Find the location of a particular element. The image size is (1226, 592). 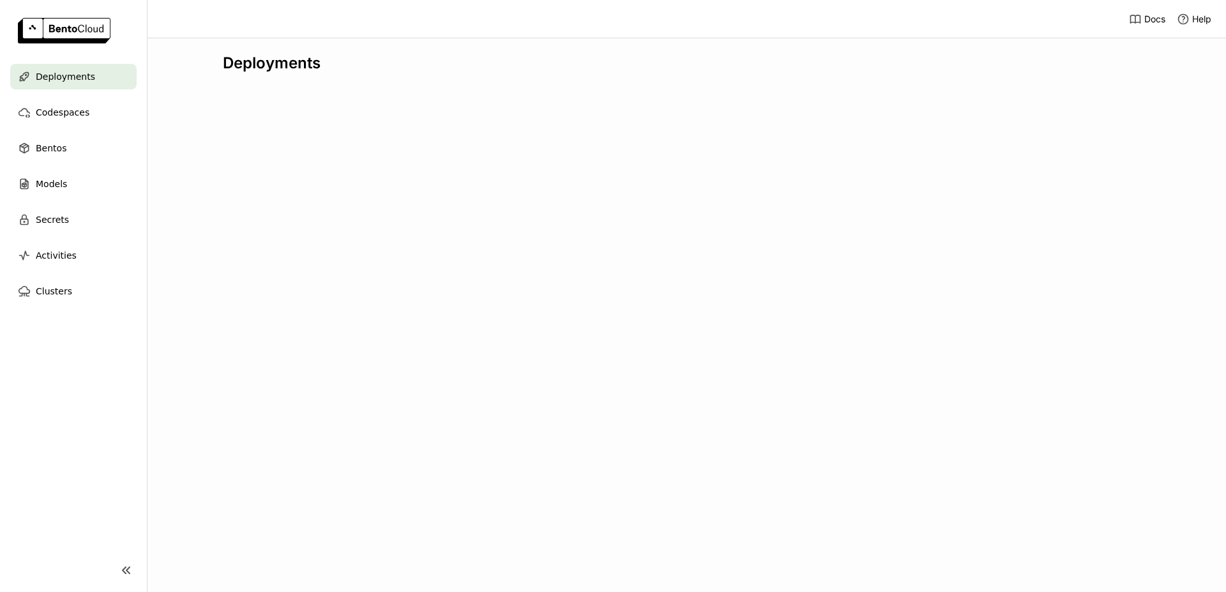

a: Docs is located at coordinates (1147, 19).